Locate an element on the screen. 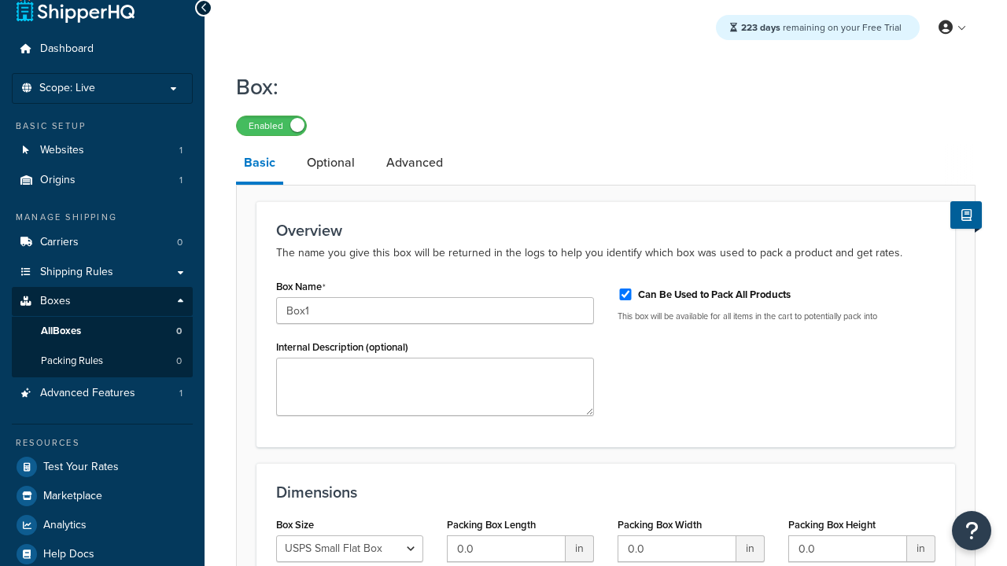  span: Advanced Features is located at coordinates (87, 393).